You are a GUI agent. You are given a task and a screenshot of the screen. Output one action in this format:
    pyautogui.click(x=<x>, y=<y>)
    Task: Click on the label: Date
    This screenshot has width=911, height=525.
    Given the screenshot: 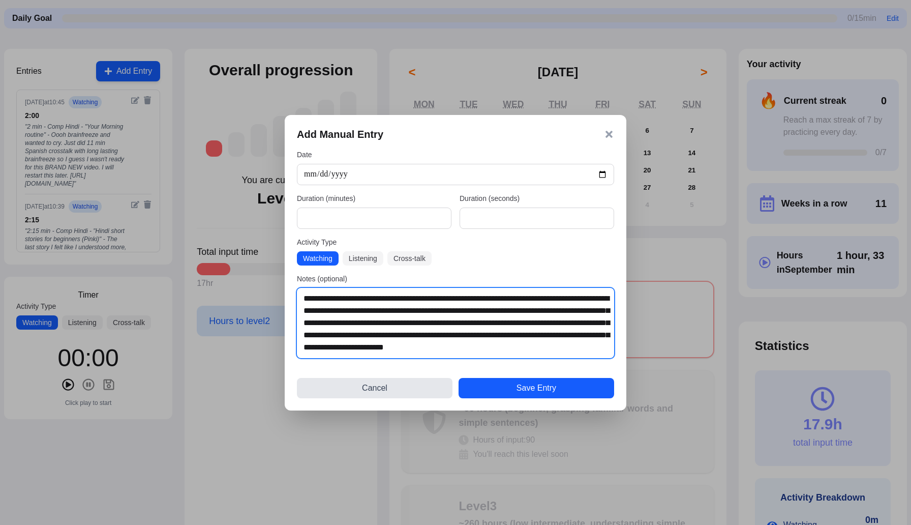 What is the action you would take?
    pyautogui.click(x=455, y=155)
    